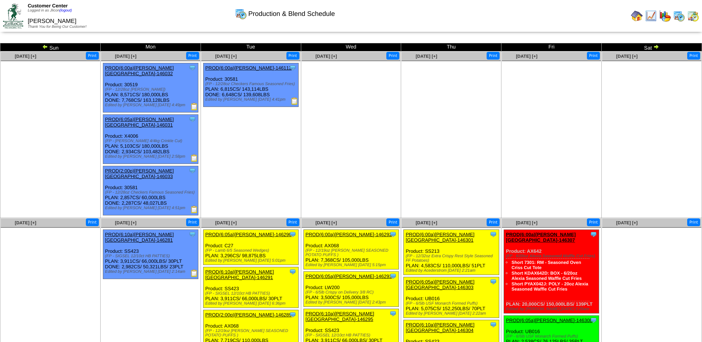 The image size is (702, 342). Describe the element at coordinates (547, 276) in the screenshot. I see `a: Short KDAX642D: BOX - 6/20oz Alexia Seasoned Waffle Cut Fries` at that location.